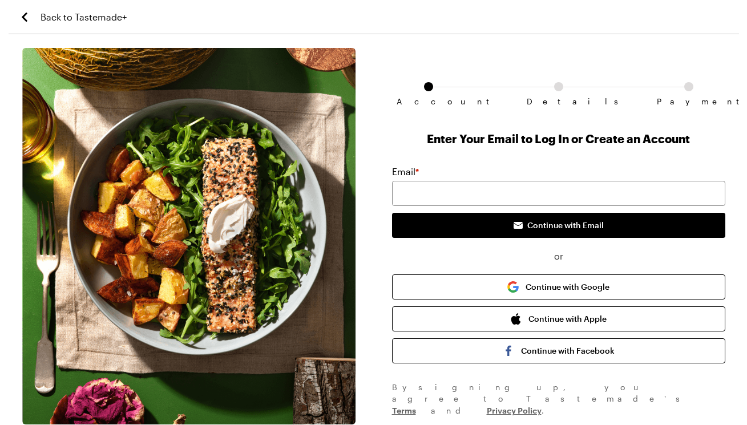 The height and width of the screenshot is (425, 747). I want to click on a: Terms, so click(404, 410).